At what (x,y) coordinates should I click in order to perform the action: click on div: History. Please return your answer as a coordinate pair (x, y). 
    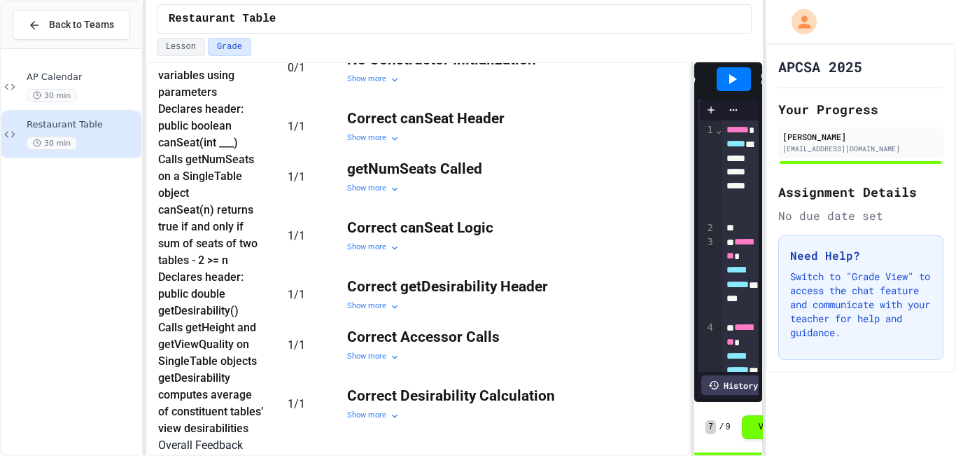
    Looking at the image, I should click on (733, 385).